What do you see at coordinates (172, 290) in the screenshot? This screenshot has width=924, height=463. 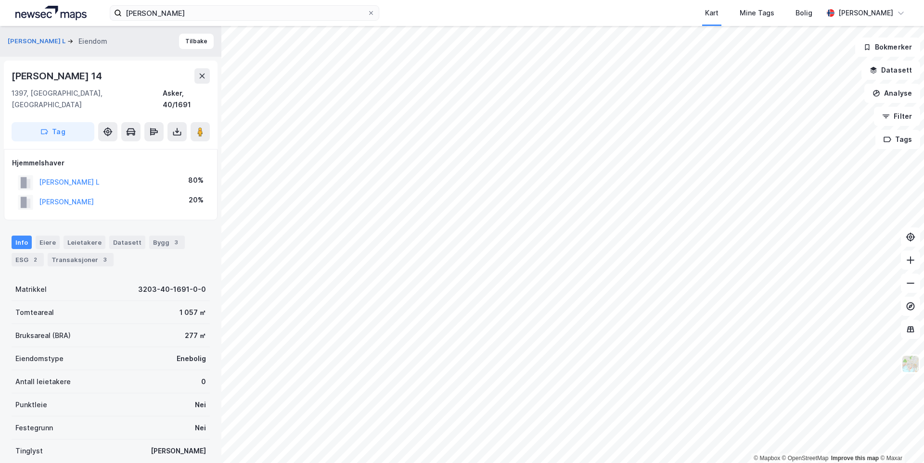 I see `div: 3203-40-1691-0-0` at bounding box center [172, 290].